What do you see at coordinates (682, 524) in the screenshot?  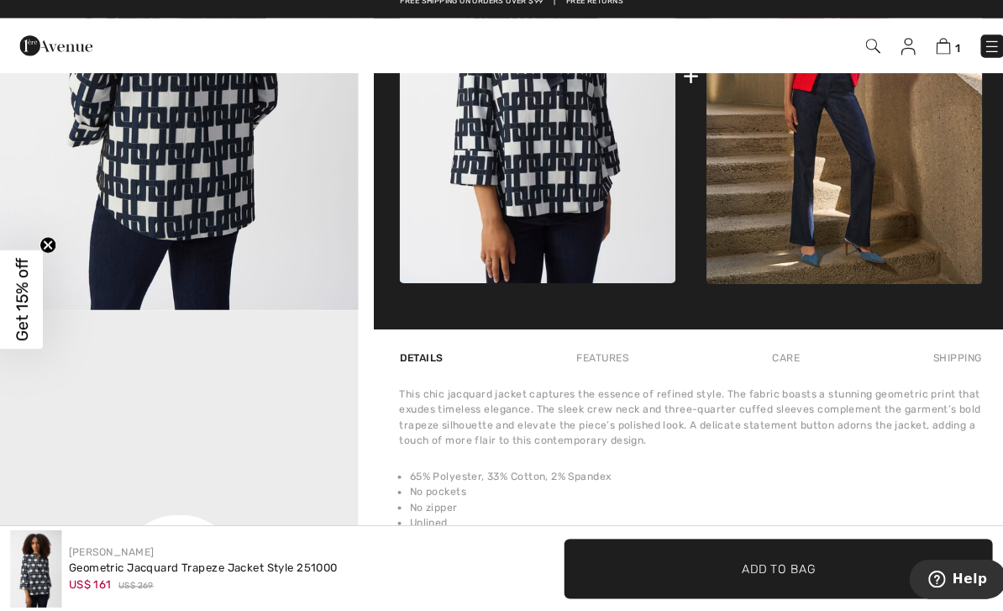 I see `li: Unlined` at bounding box center [682, 524].